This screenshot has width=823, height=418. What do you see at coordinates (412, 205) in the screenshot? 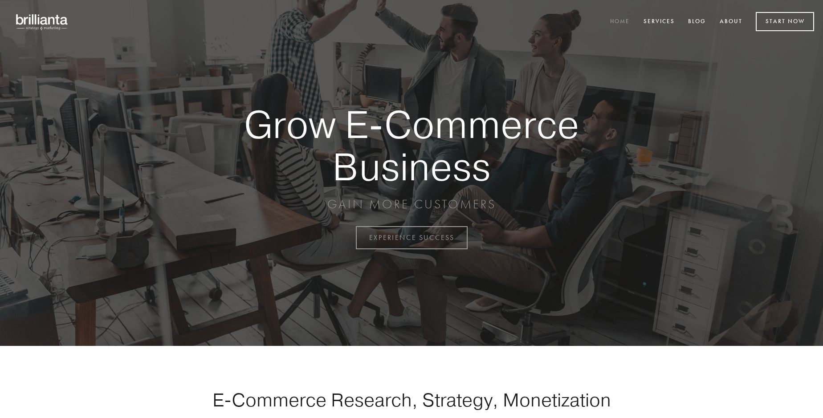
I see `p: GAIN MORE CUSTOMERS` at bounding box center [412, 205].